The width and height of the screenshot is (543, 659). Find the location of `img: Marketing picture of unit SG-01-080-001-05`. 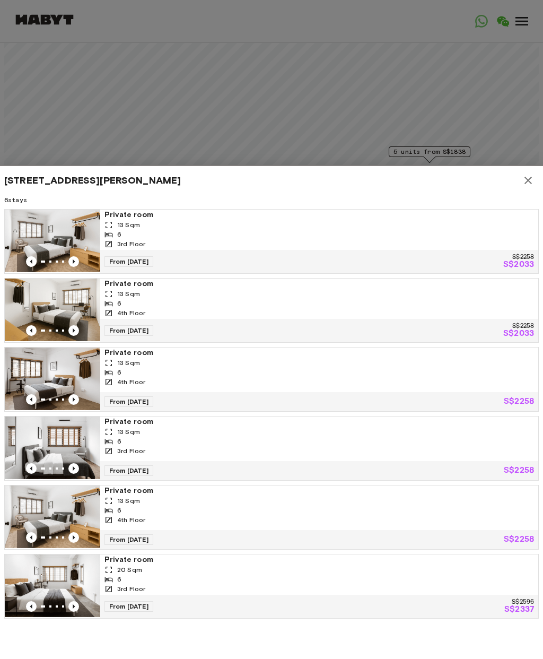

img: Marketing picture of unit SG-01-080-001-05 is located at coordinates (53, 517).